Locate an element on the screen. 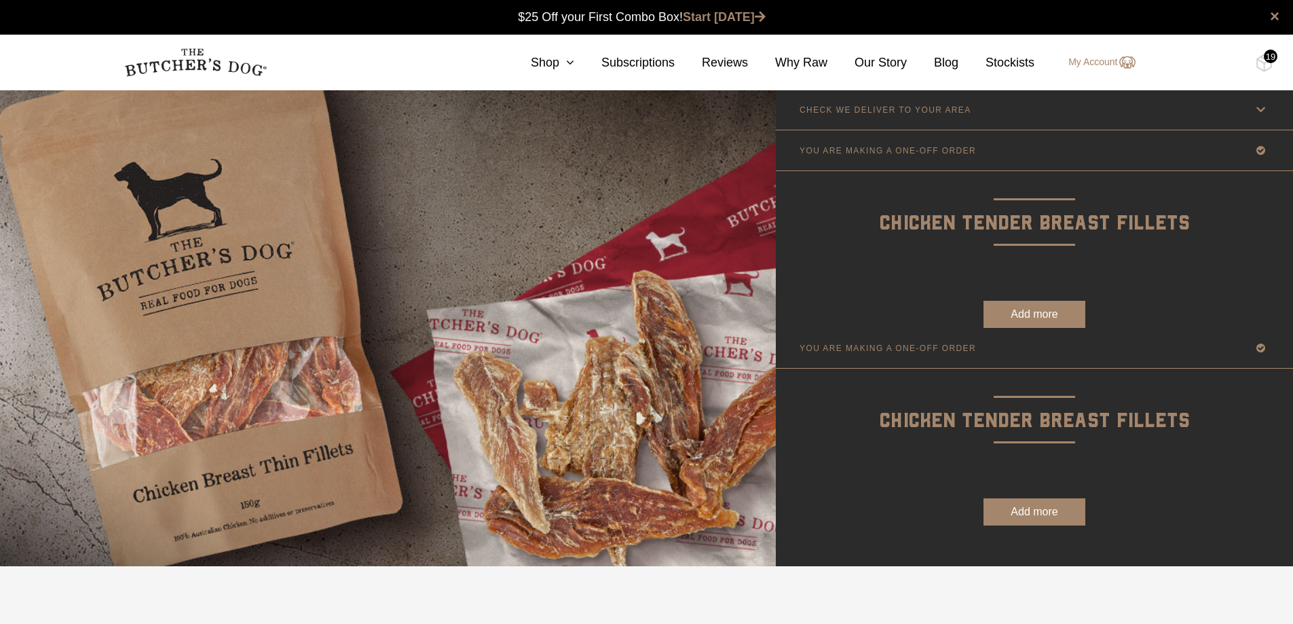  a: Shop is located at coordinates (539, 62).